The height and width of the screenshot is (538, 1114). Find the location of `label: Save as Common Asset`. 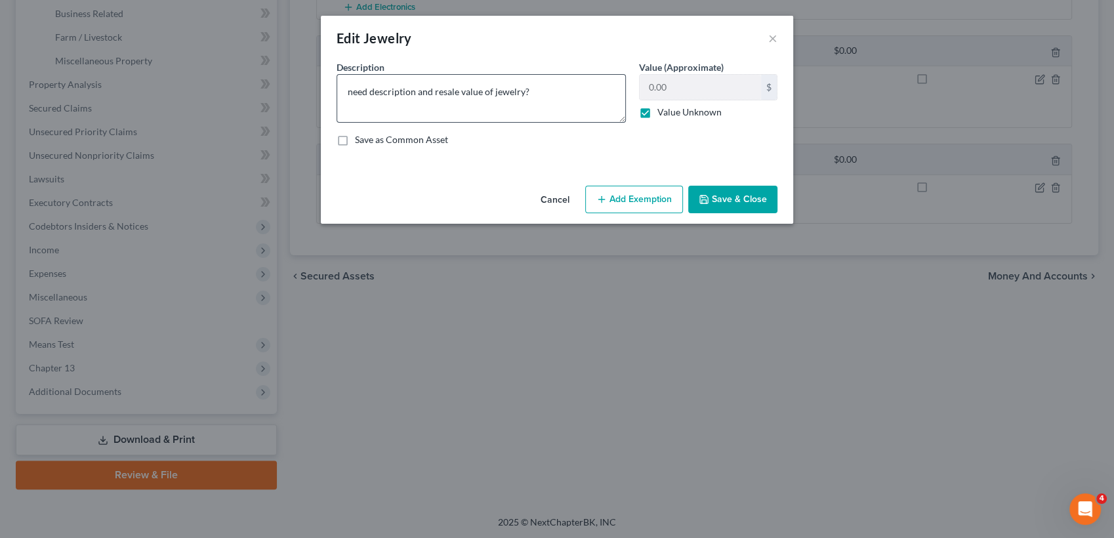

label: Save as Common Asset is located at coordinates (402, 140).